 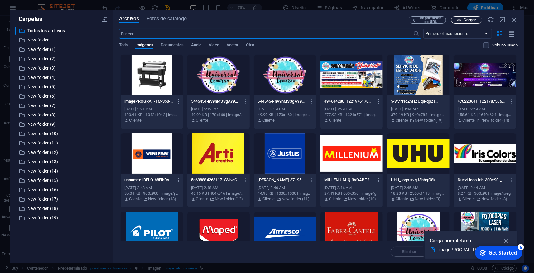 What do you see at coordinates (485, 199) in the screenshot?
I see `div: Por: Cliente | Carpeta: New folder (8)` at bounding box center [485, 199].